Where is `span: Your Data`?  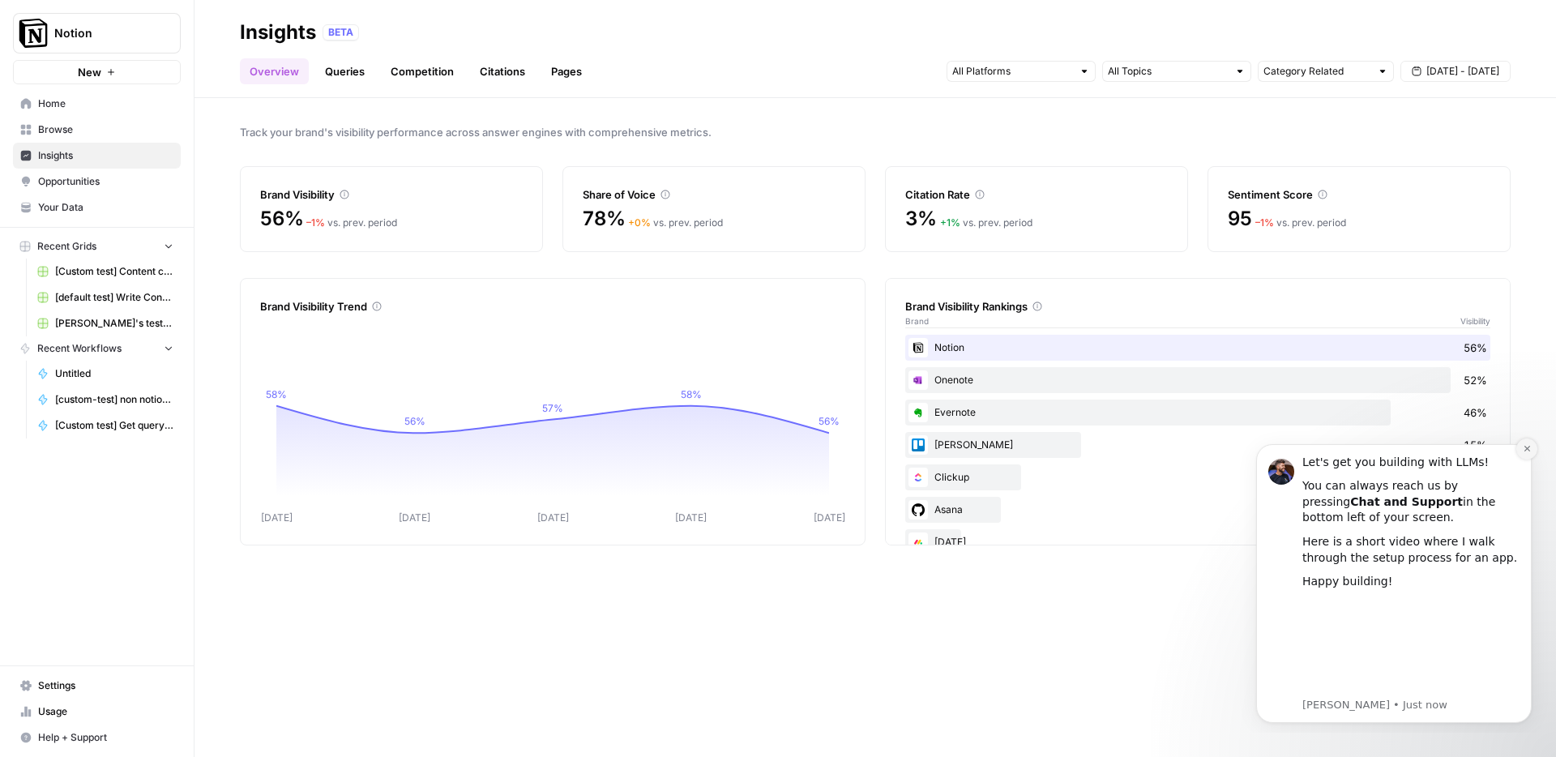 span: Your Data is located at coordinates (105, 207).